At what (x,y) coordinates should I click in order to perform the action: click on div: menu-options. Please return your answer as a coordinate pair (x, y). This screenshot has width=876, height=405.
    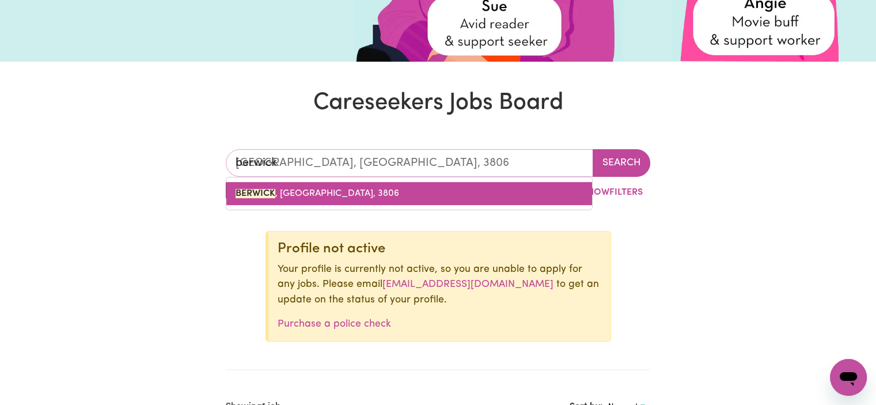
    Looking at the image, I should click on (409, 193).